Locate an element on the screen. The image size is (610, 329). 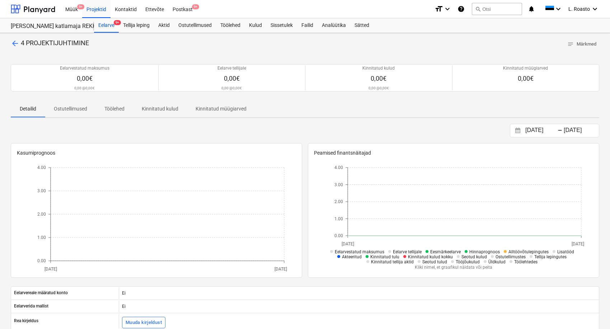
span: Seotud kulud is located at coordinates (474, 257).